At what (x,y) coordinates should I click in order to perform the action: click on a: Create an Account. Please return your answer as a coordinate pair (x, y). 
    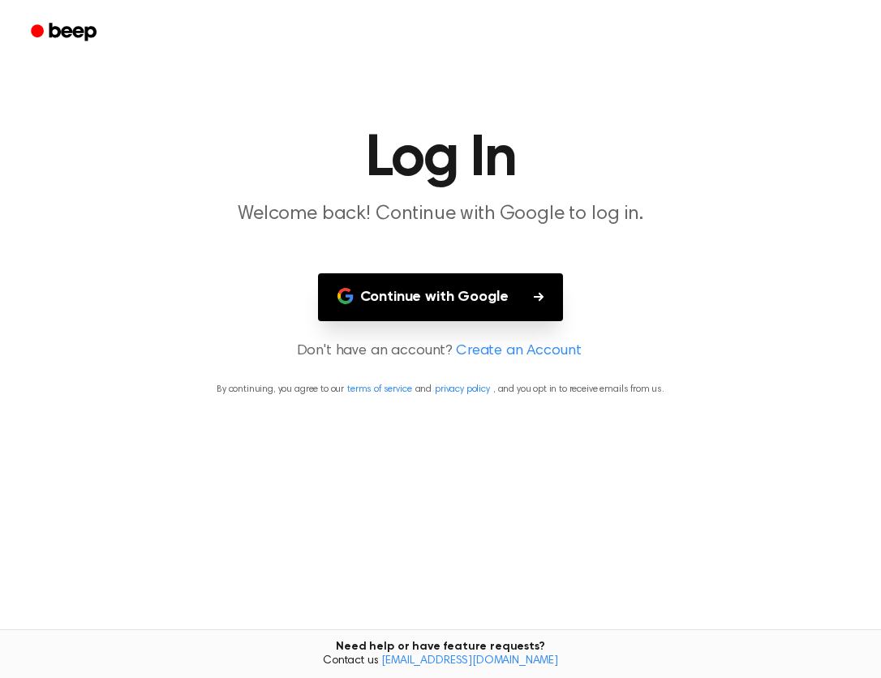
    Looking at the image, I should click on (518, 351).